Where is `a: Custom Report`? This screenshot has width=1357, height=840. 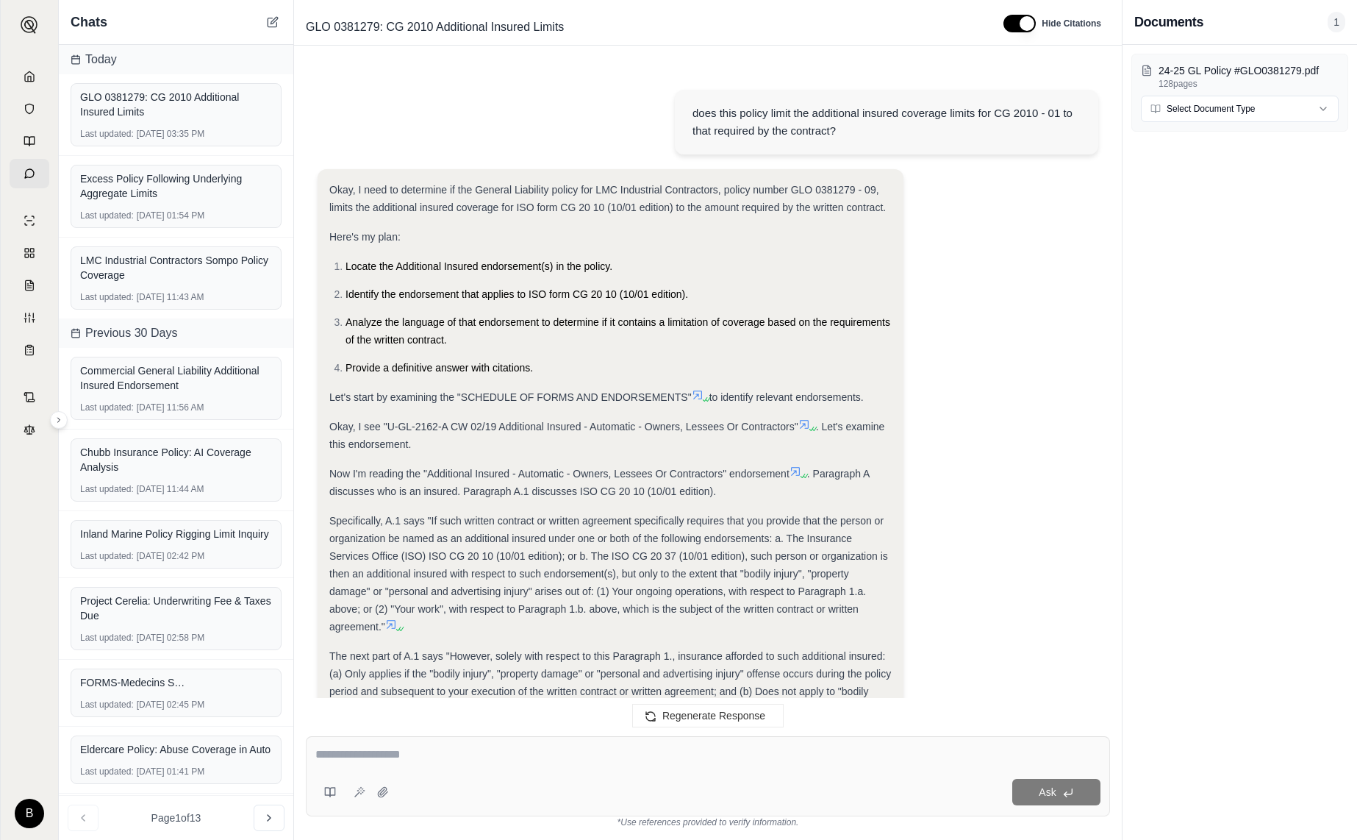 a: Custom Report is located at coordinates (29, 318).